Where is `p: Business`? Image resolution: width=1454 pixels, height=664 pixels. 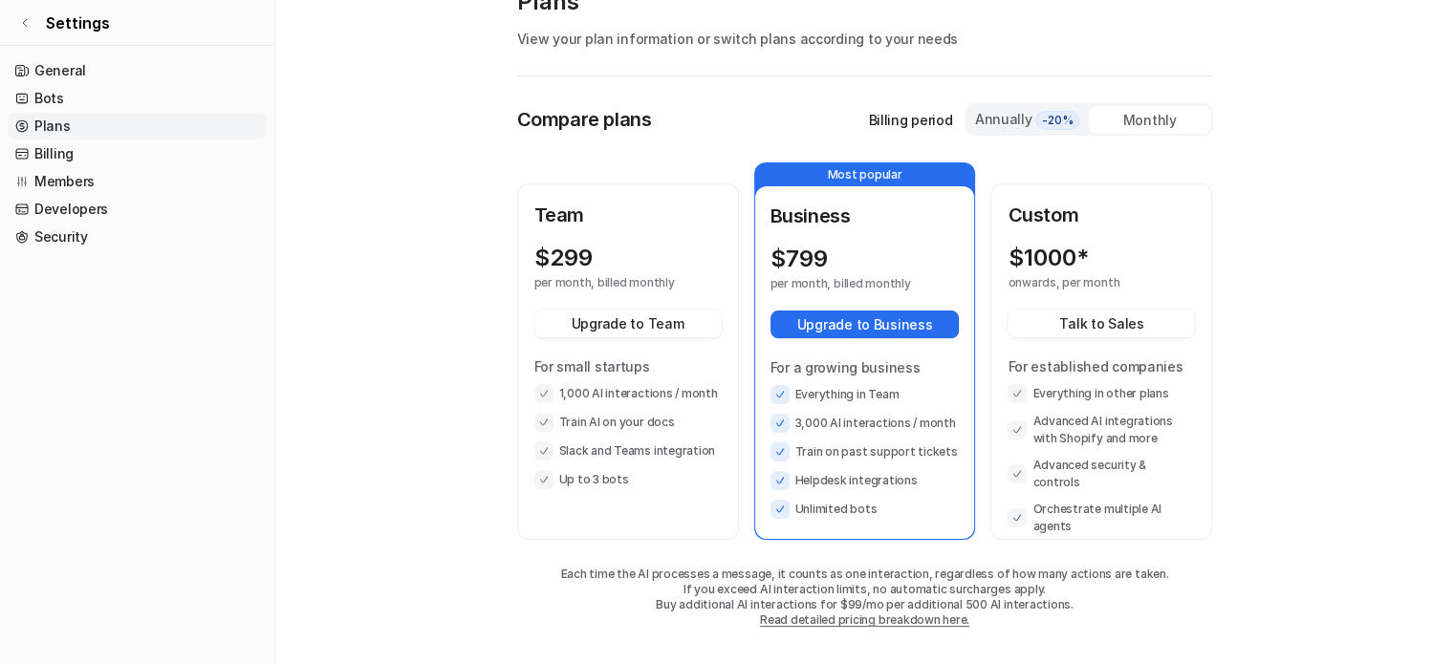 p: Business is located at coordinates (865, 216).